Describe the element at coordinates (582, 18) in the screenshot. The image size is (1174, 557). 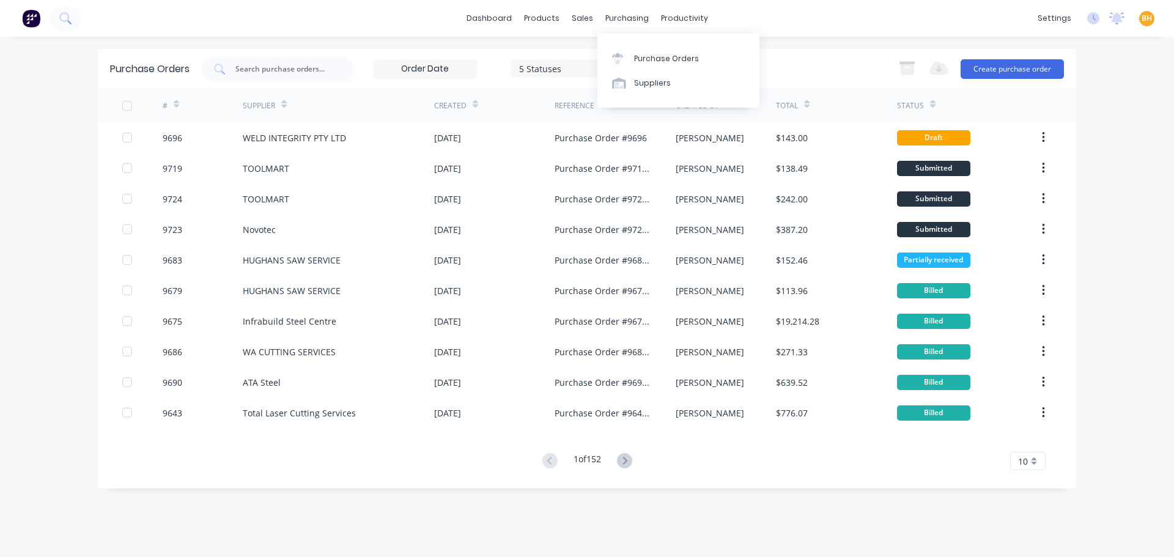
I see `div: sales` at that location.